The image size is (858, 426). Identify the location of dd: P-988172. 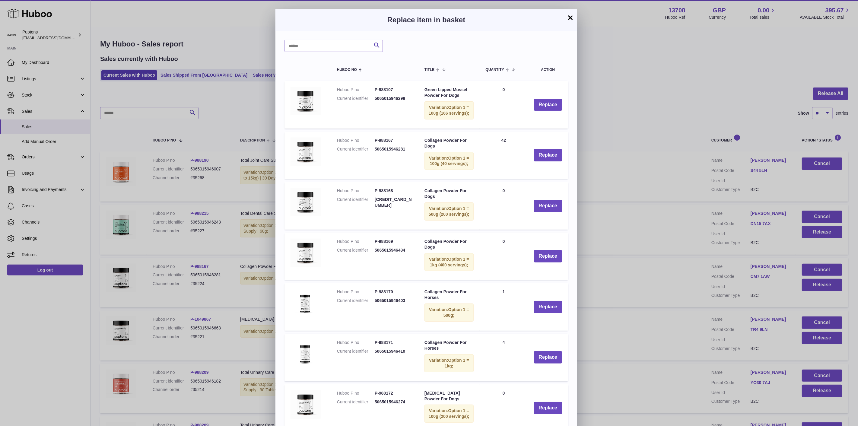
(393, 393).